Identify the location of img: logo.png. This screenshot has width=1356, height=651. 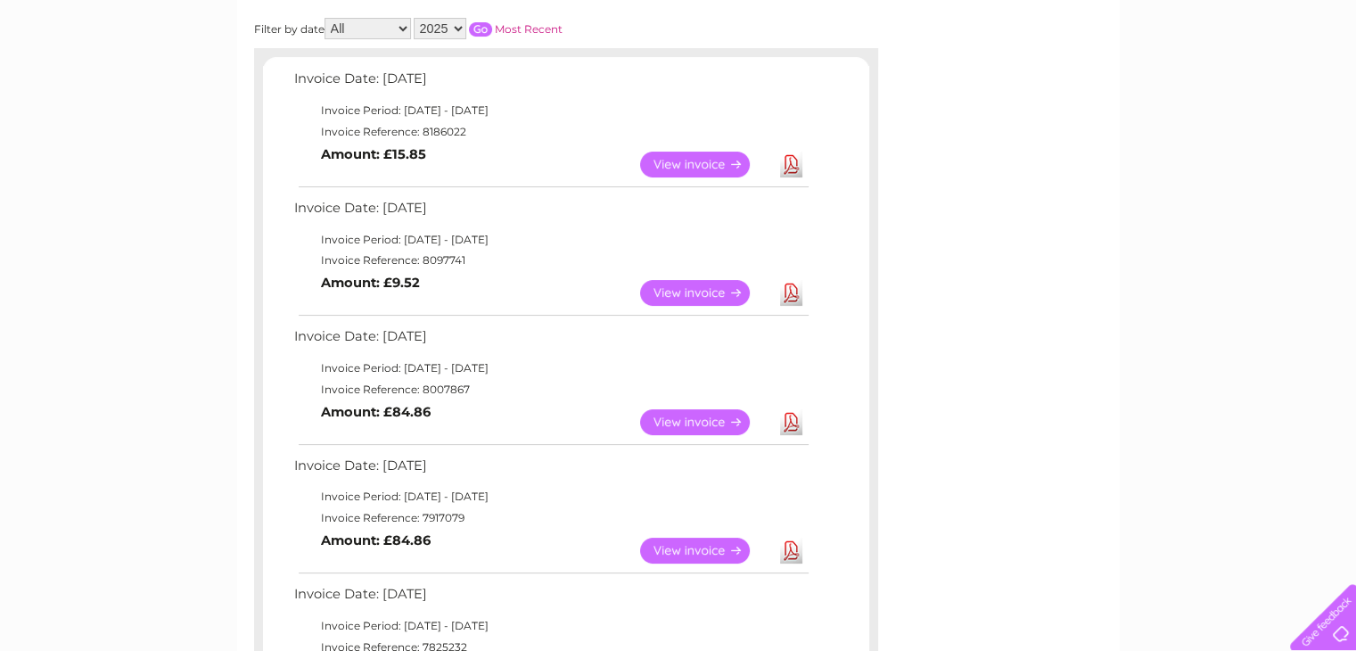
(93, 73).